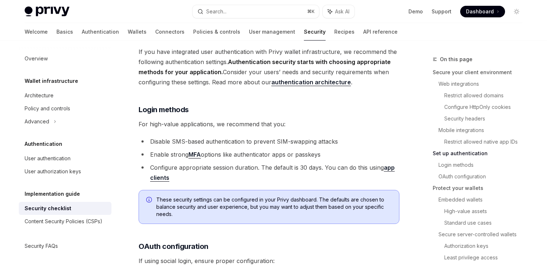 This screenshot has height=267, width=547. What do you see at coordinates (173, 246) in the screenshot?
I see `strong: OAuth configuration` at bounding box center [173, 246].